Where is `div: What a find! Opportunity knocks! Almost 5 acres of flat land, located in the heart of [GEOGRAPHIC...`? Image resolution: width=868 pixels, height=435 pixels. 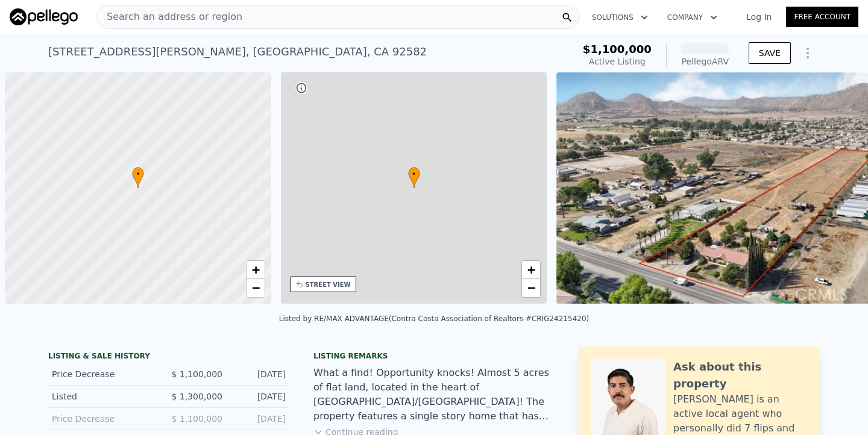
div: What a find! Opportunity knocks! Almost 5 acres of flat land, located in the heart of [GEOGRAPHIC... is located at coordinates (434, 395).